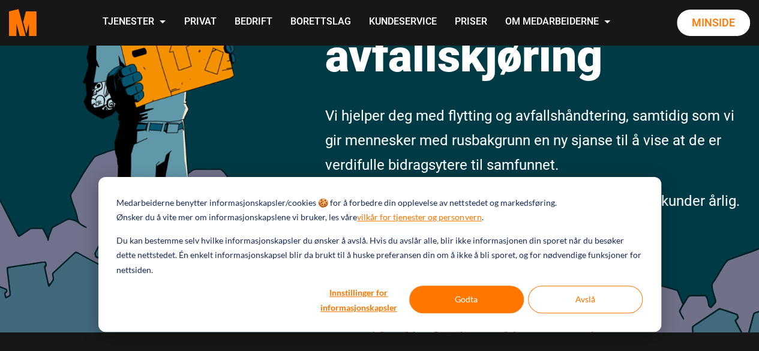  What do you see at coordinates (336, 203) in the screenshot?
I see `p: Medarbeiderne benytter informasjonskapsler/cookies 🍪 for å forbedre din opplevelse av nettstedet ...` at bounding box center [336, 203].